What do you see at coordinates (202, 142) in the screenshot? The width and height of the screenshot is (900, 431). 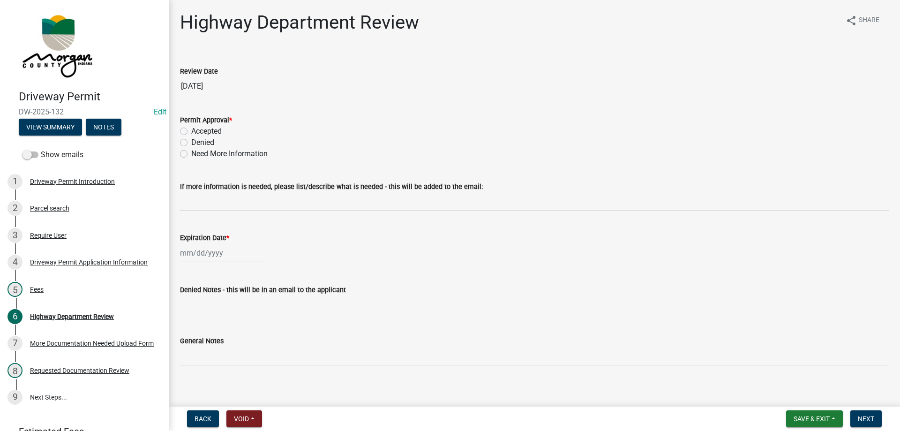 I see `label: Denied` at bounding box center [202, 142].